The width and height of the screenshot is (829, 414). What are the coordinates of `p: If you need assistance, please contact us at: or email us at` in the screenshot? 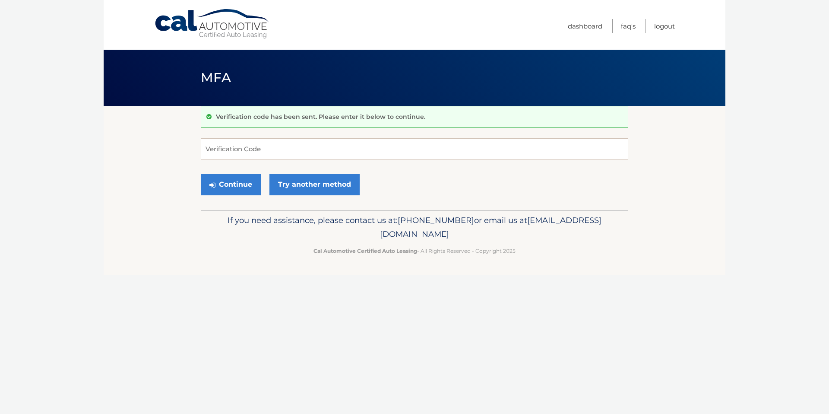 It's located at (414, 227).